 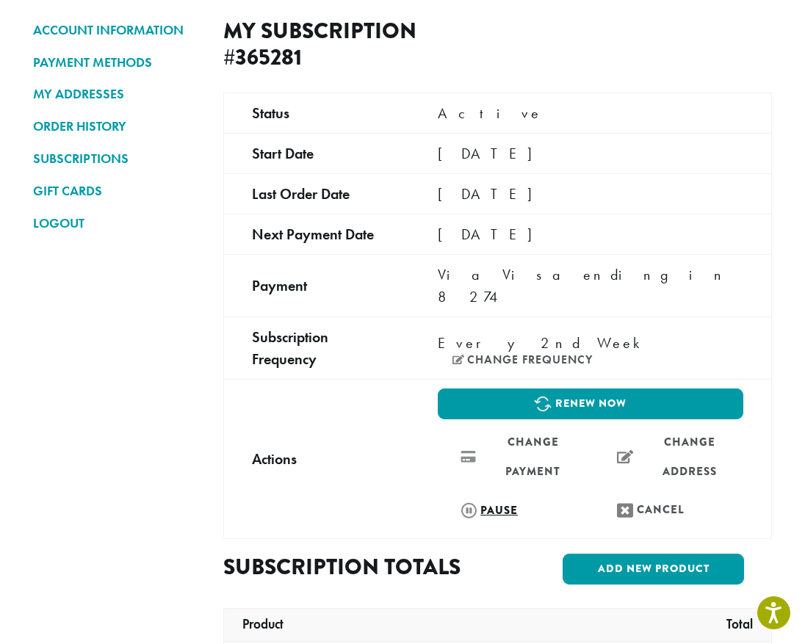 What do you see at coordinates (317, 347) in the screenshot?
I see `td: Subscription Frequency` at bounding box center [317, 347].